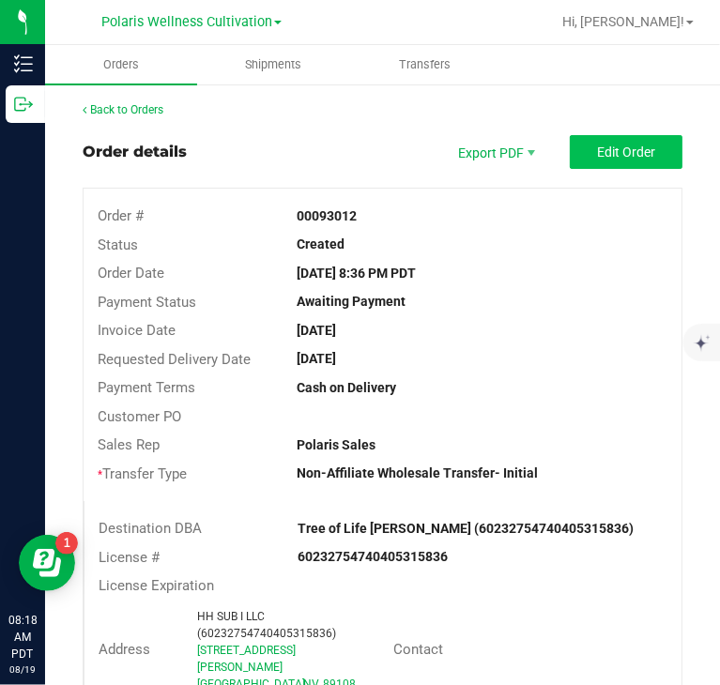 The height and width of the screenshot is (685, 720). Describe the element at coordinates (142, 474) in the screenshot. I see `span: Transfer Type` at that location.